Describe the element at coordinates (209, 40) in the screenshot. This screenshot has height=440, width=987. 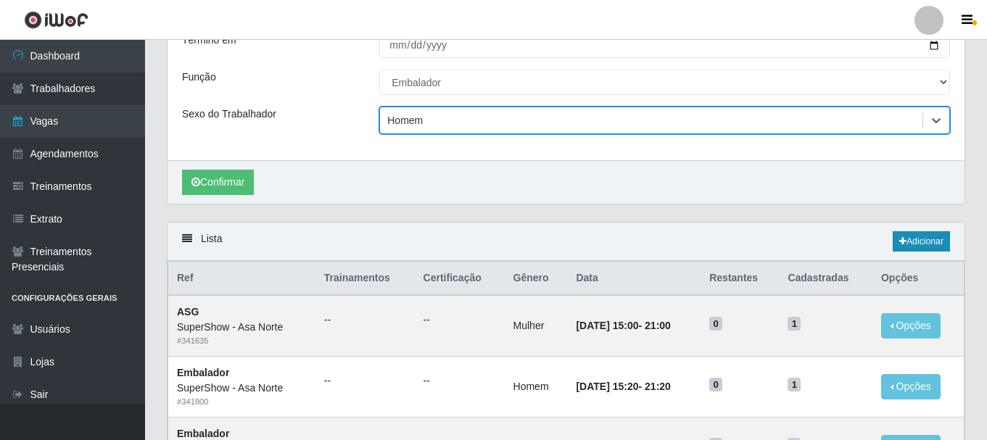
I see `label: Término em` at that location.